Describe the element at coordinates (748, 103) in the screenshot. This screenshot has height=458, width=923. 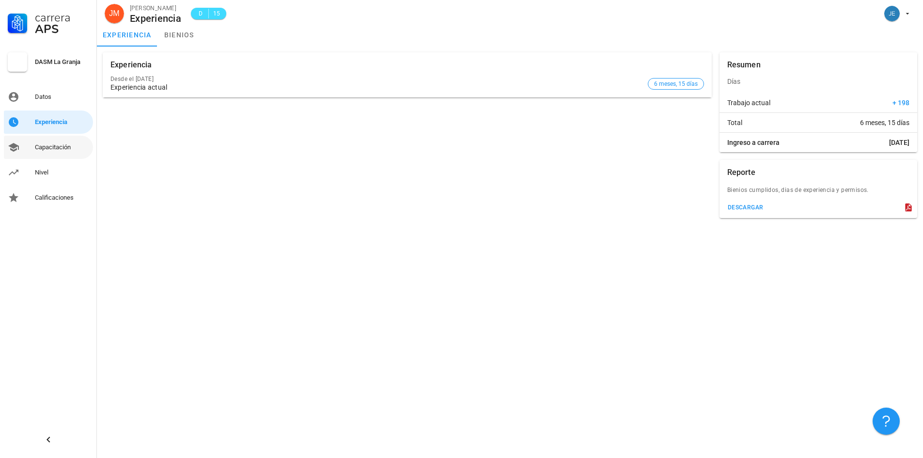
I see `span: Trabajo actual` at that location.